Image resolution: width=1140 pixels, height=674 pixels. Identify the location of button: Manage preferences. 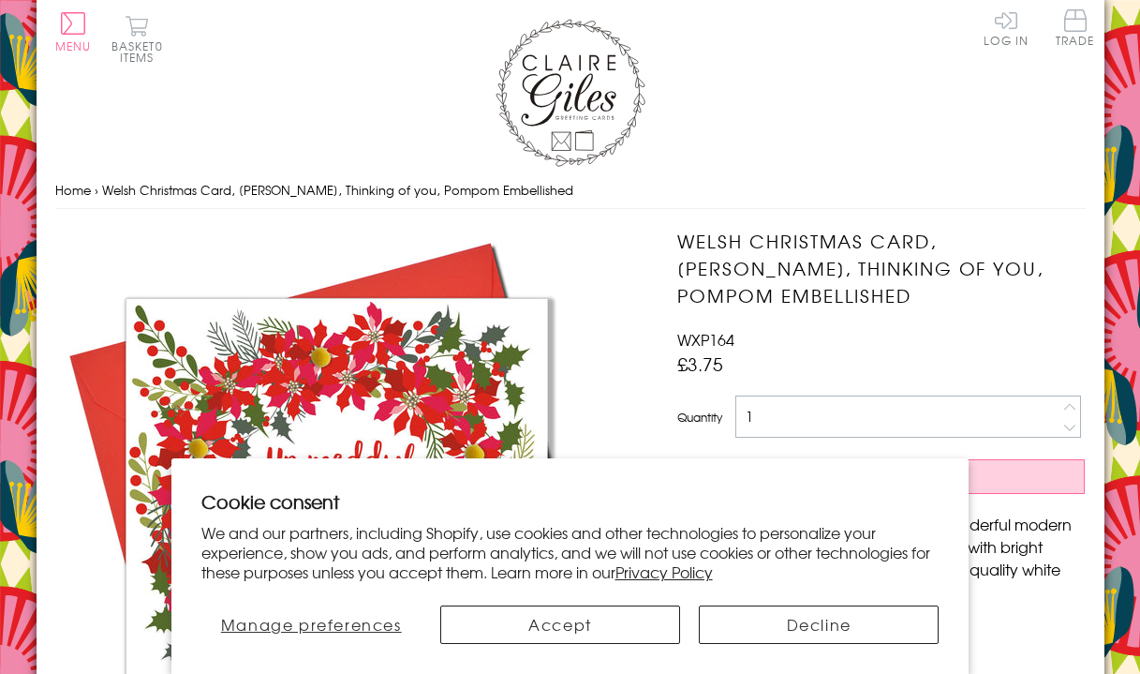
(311, 624).